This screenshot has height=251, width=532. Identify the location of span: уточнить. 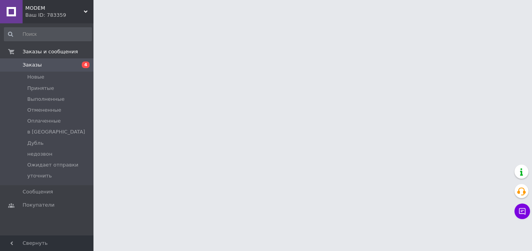
(39, 176).